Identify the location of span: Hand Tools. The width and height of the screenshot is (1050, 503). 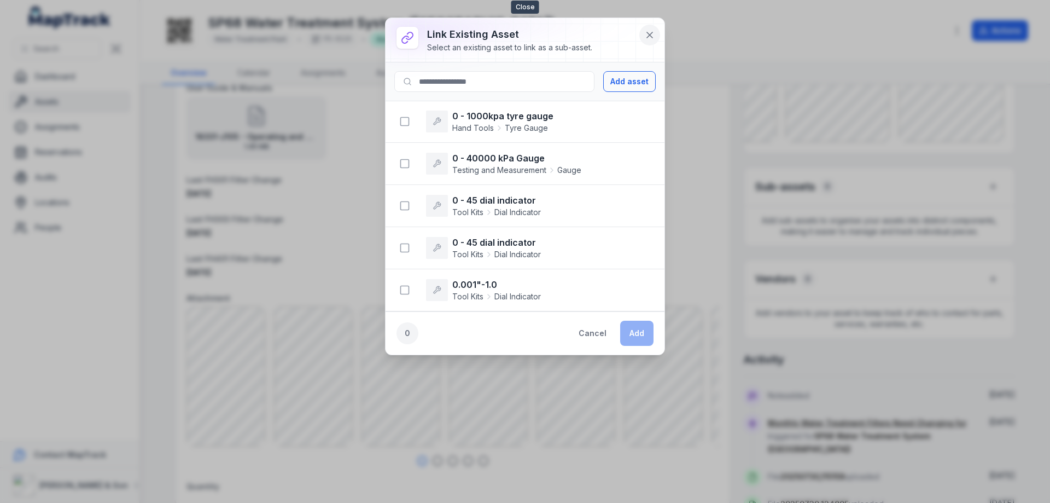
(473, 128).